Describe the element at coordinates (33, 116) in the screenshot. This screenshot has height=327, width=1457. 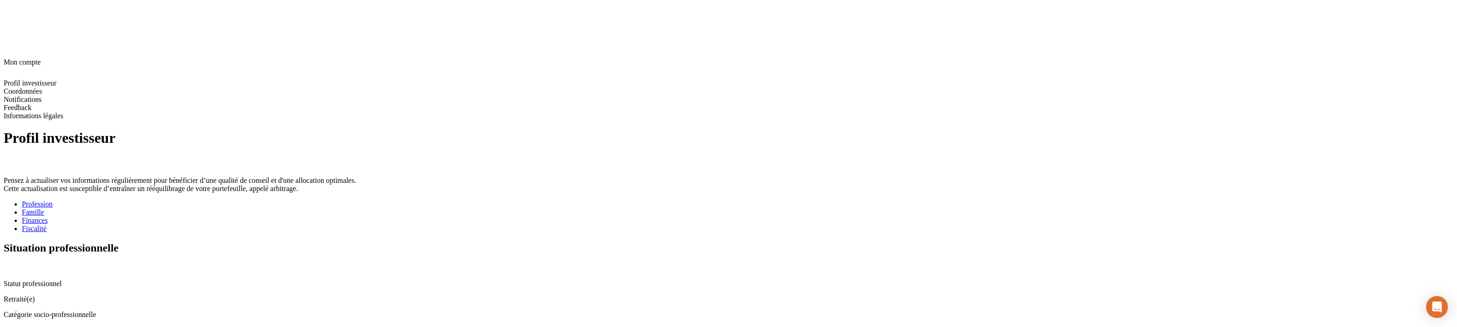
I see `span: Informations légales` at that location.